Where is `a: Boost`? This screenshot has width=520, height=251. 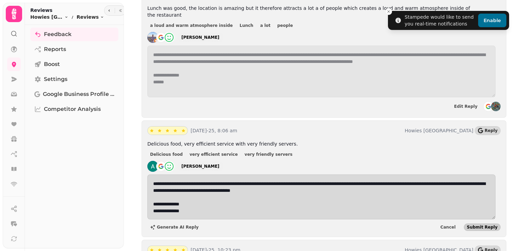
a: Boost is located at coordinates (74, 64).